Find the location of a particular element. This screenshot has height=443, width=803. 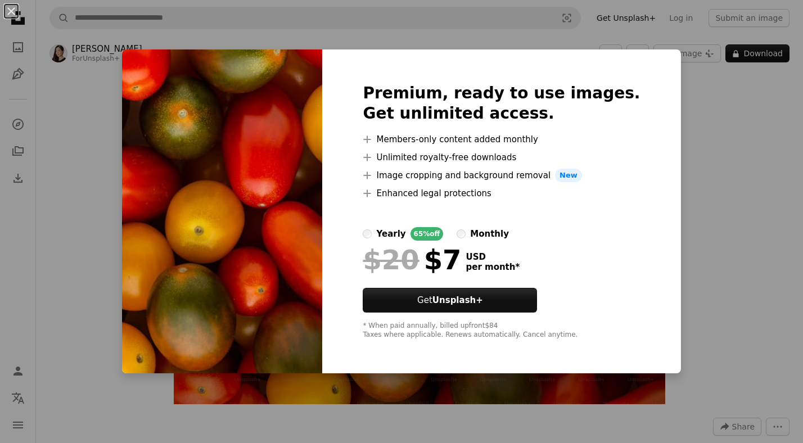

span: New is located at coordinates (569, 176).